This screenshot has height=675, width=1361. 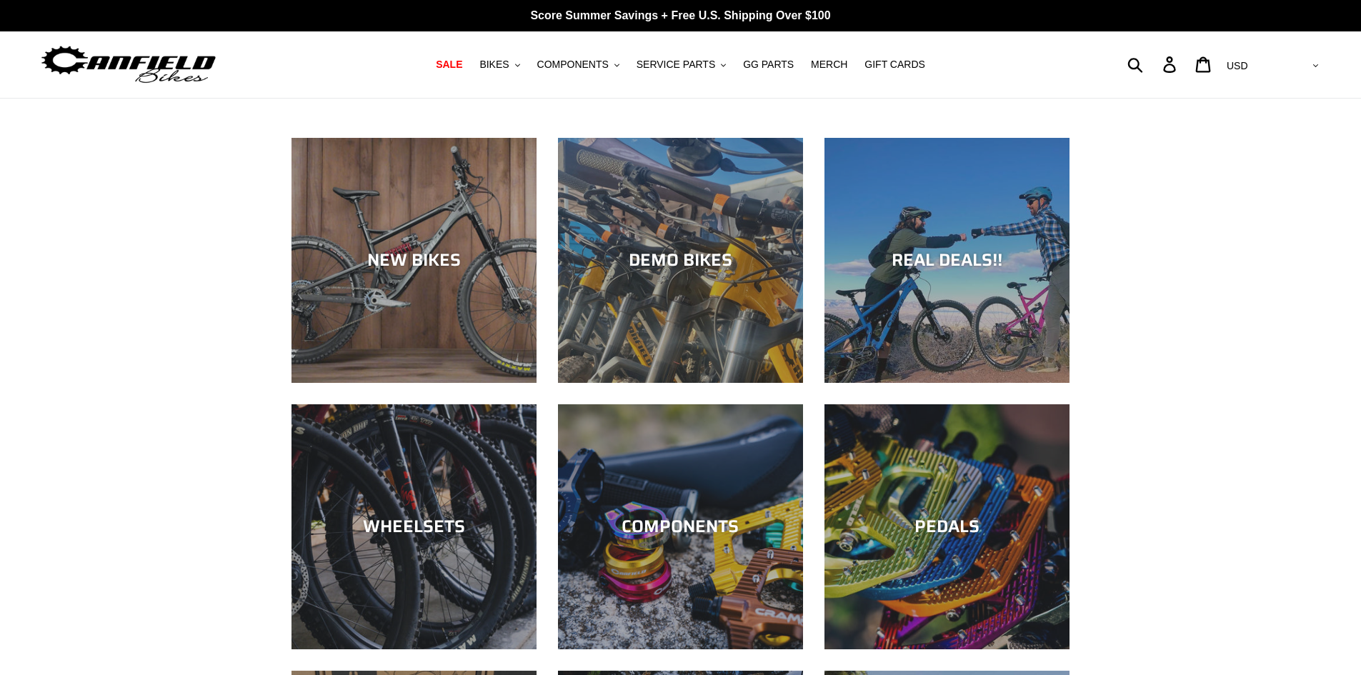 What do you see at coordinates (680, 260) in the screenshot?
I see `a: DEMO BIKES` at bounding box center [680, 260].